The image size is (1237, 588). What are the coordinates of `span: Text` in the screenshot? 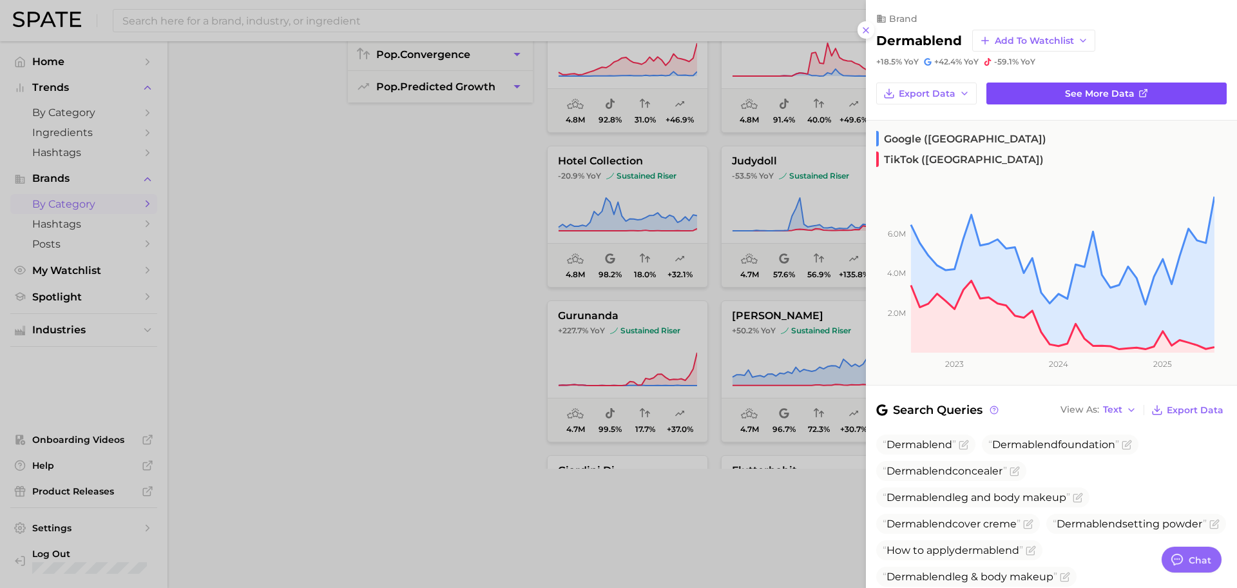 It's located at (1113, 409).